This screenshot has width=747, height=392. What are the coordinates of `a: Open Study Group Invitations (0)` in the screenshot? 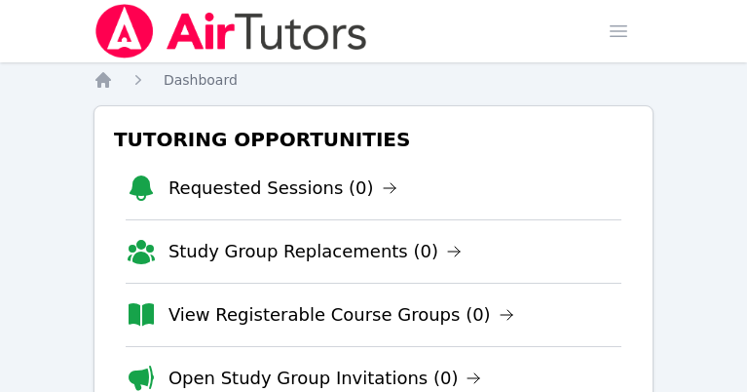 It's located at (325, 378).